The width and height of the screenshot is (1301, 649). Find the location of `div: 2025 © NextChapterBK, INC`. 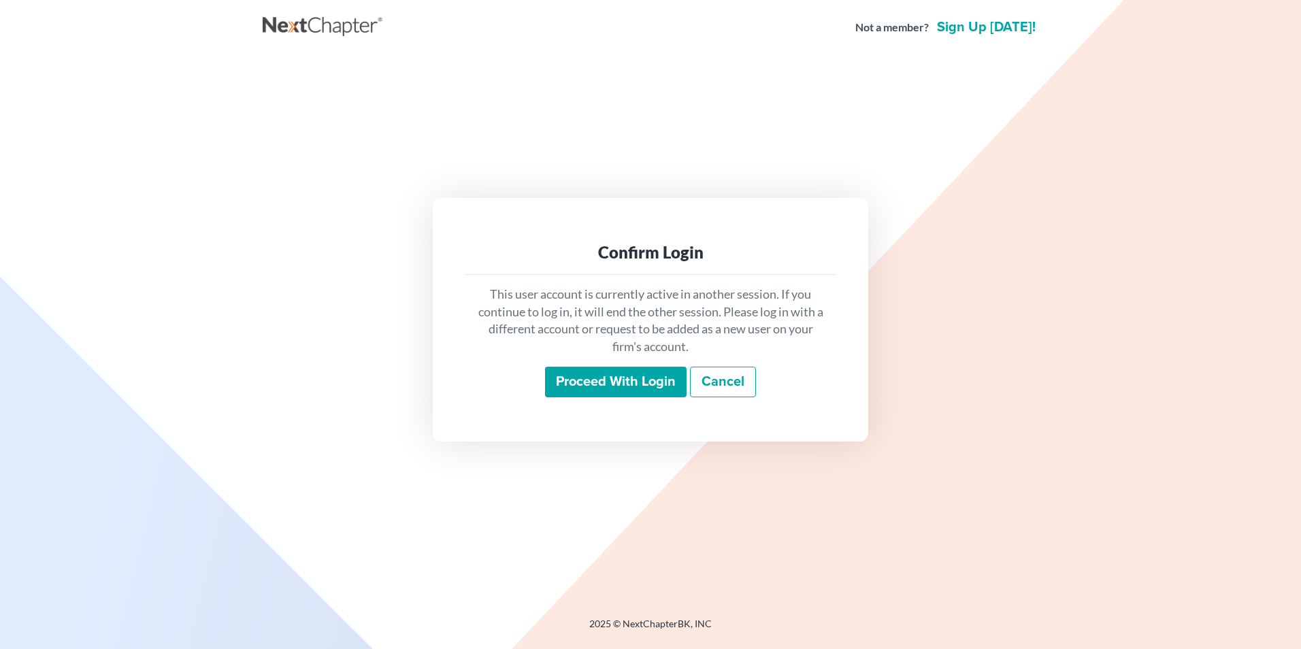

div: 2025 © NextChapterBK, INC is located at coordinates (650, 629).